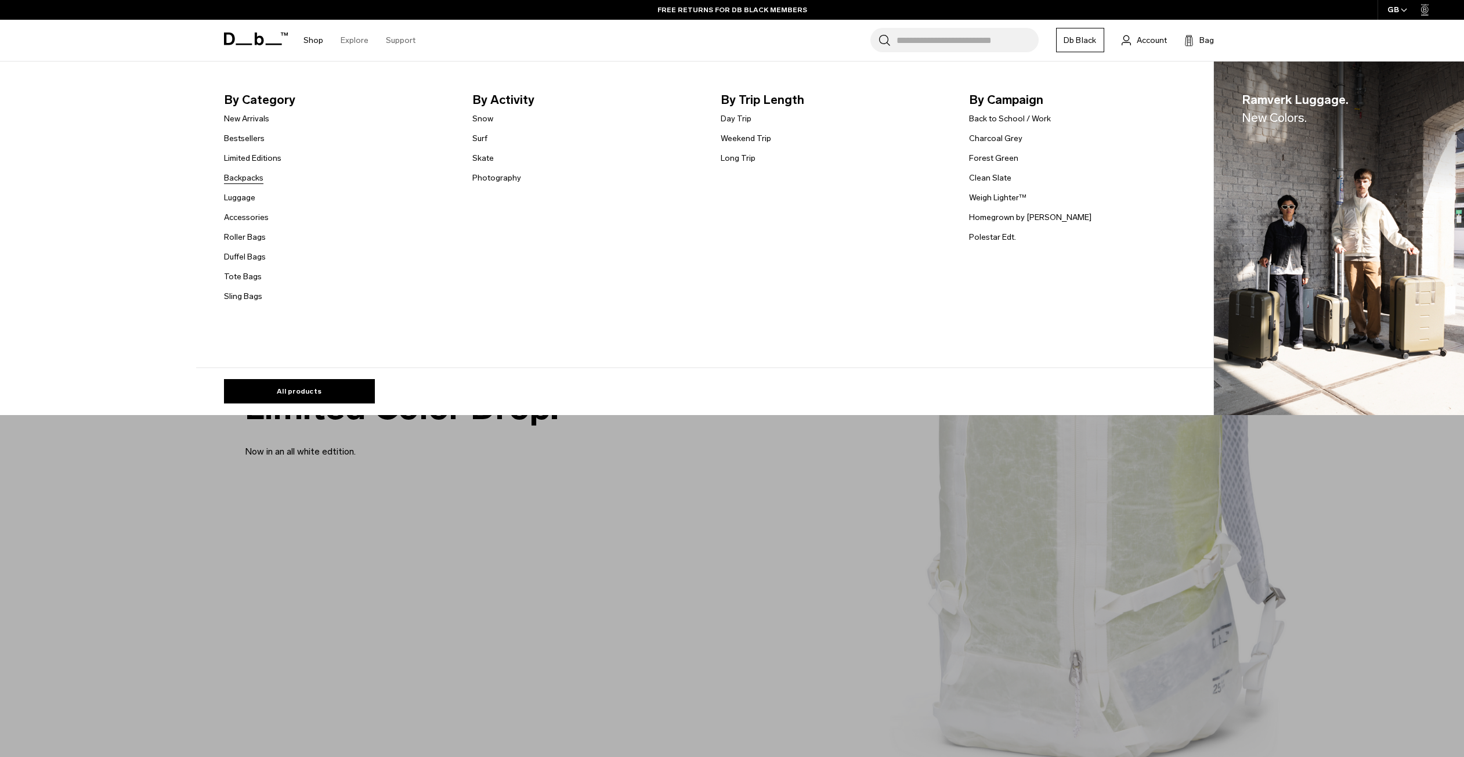  I want to click on span: Ramverk Luggage., so click(1295, 109).